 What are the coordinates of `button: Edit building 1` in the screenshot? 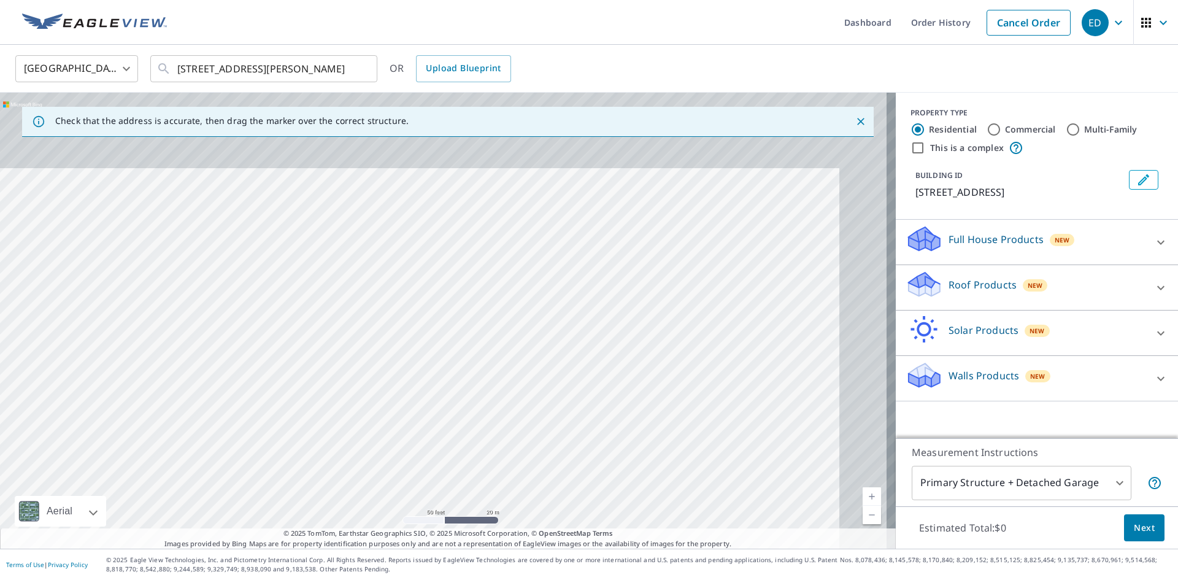 It's located at (1144, 180).